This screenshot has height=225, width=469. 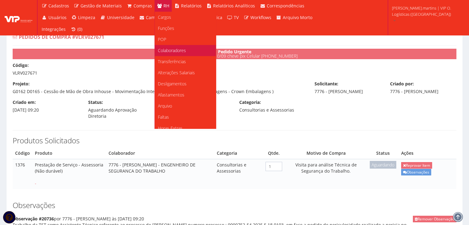 What do you see at coordinates (57, 17) in the screenshot?
I see `span: Usuários` at bounding box center [57, 17].